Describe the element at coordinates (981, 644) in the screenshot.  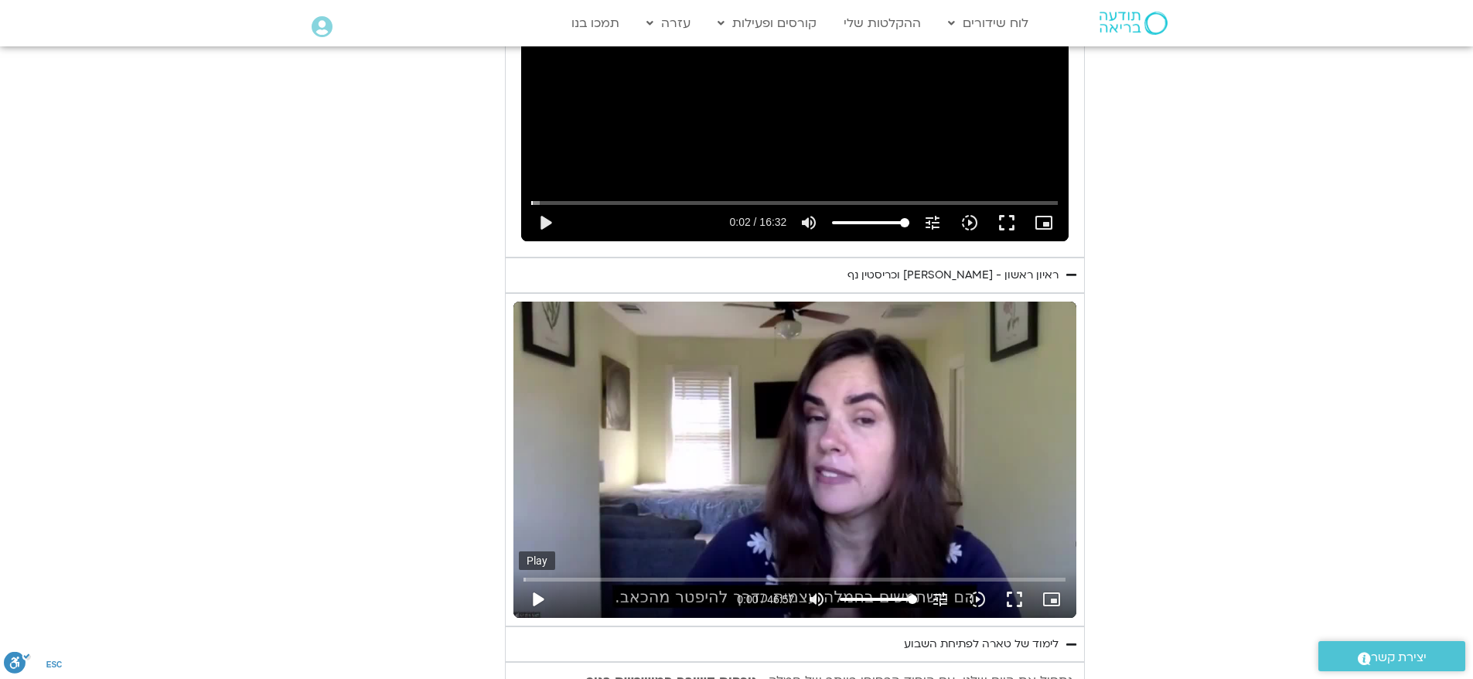
I see `div: לימוד של טארה לפתיחת השבוע` at that location.